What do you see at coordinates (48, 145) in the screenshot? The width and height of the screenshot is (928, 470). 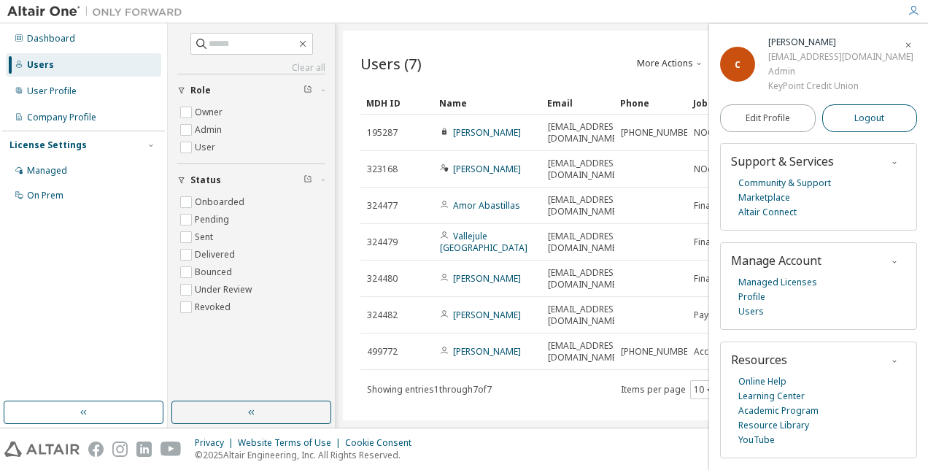 I see `div: License Settings` at bounding box center [48, 145].